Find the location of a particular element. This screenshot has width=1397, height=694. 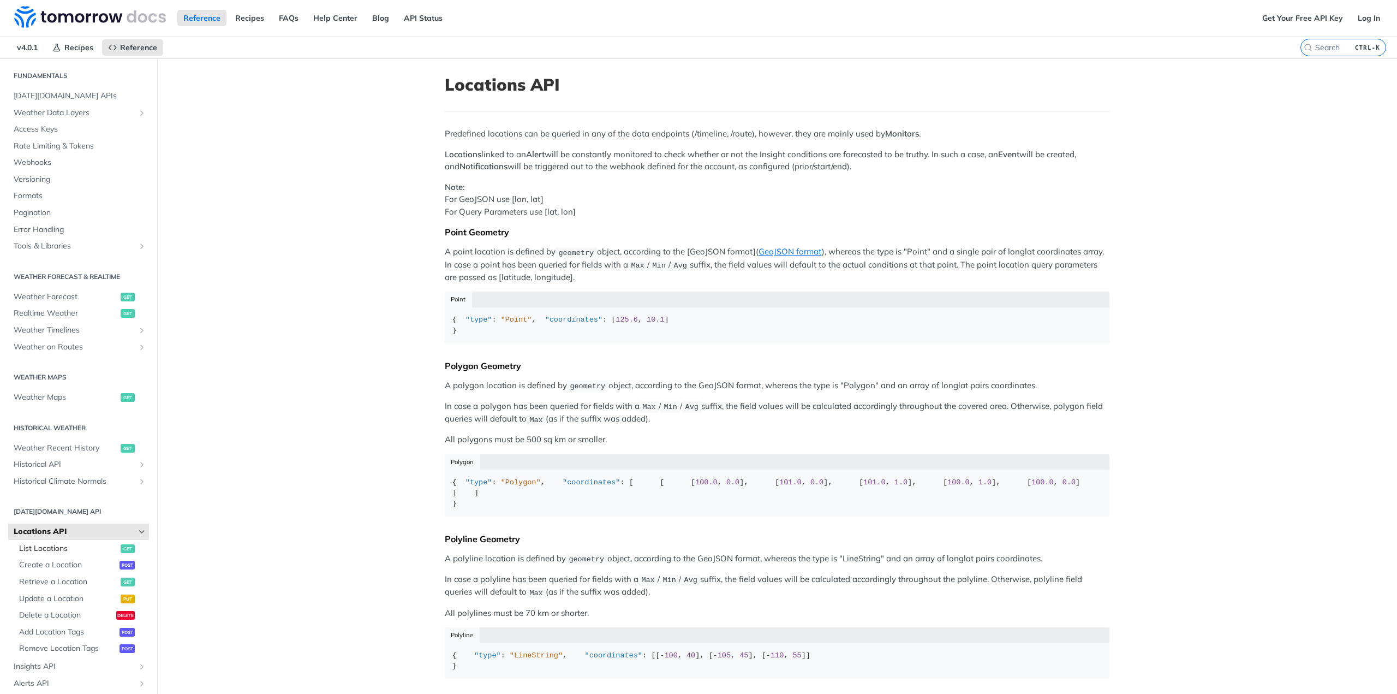

span: Weather Recent History is located at coordinates (66, 448).